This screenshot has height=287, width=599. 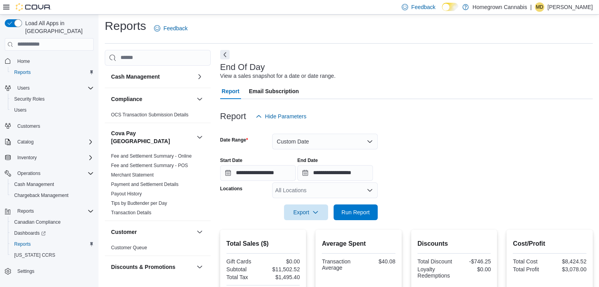 What do you see at coordinates (370, 190) in the screenshot?
I see `button: Open list of options` at bounding box center [370, 190].